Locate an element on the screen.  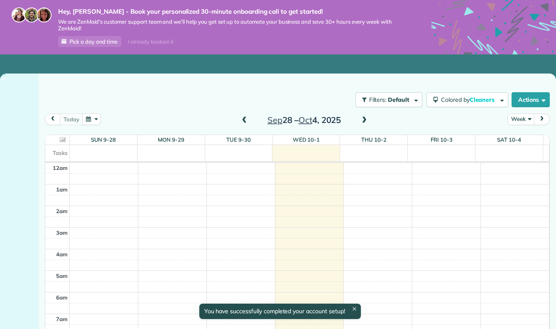
span: We are ZenMaid’s customer support team and we’ll help you get set up to automate your business an... is located at coordinates (232, 25).